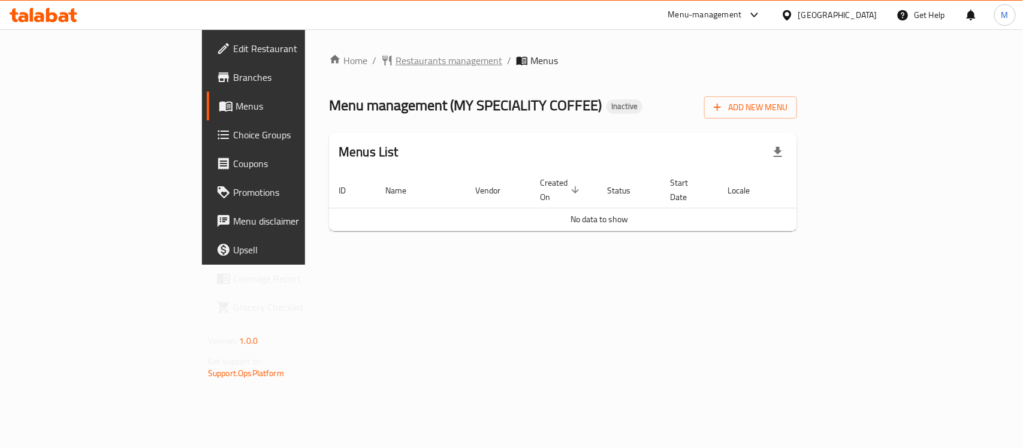 The image size is (1023, 448). Describe the element at coordinates (746, 191) in the screenshot. I see `span: Locale` at that location.